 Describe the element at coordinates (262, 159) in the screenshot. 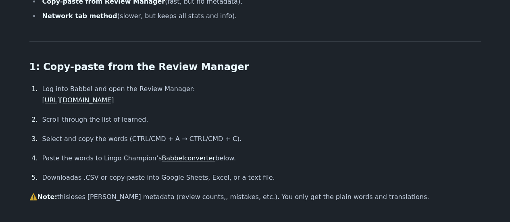

I see `p: Paste the words to Lingo Champion’s below.` at that location.